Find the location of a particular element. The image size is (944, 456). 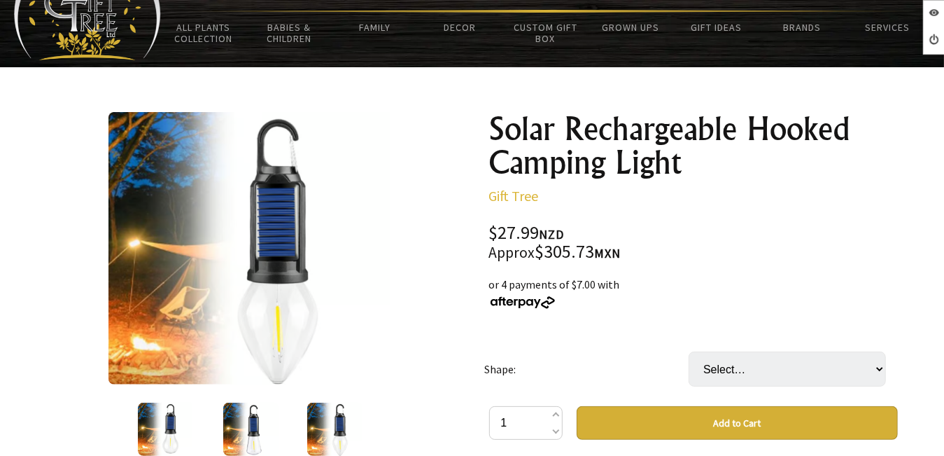

div: or 4 payments of $7.00 with is located at coordinates (694, 293).